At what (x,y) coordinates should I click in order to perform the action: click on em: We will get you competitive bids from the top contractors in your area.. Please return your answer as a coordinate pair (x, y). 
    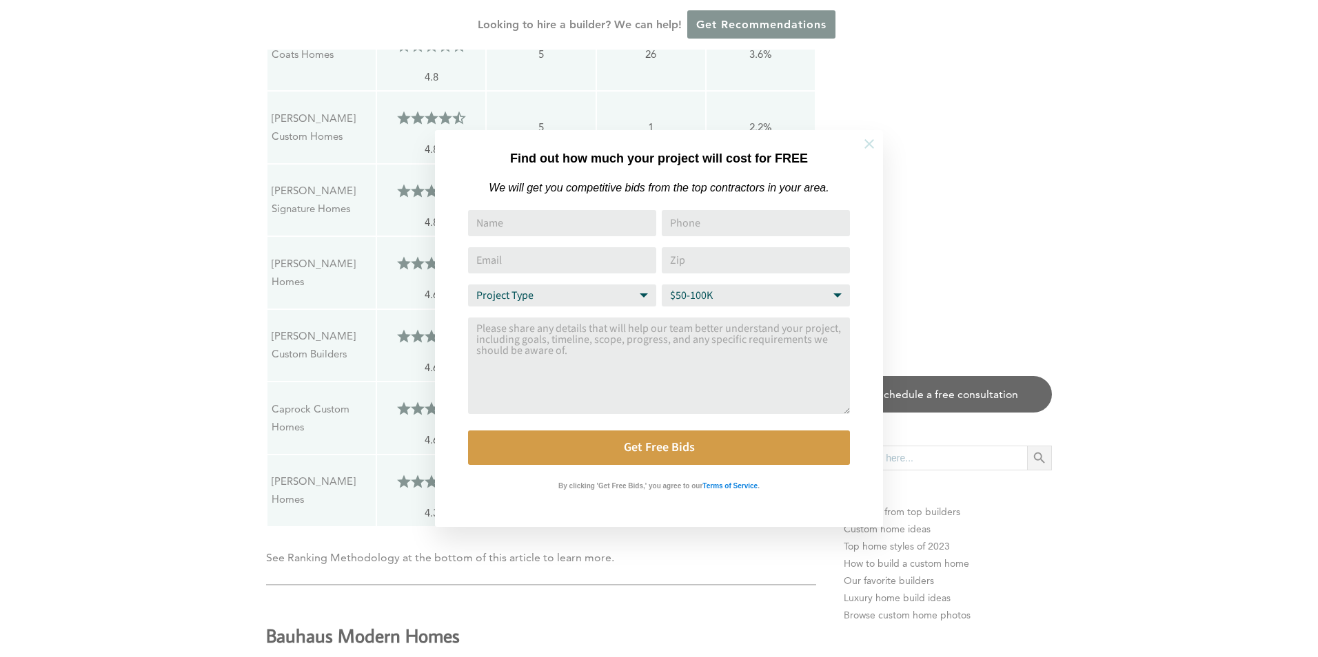
    Looking at the image, I should click on (658, 187).